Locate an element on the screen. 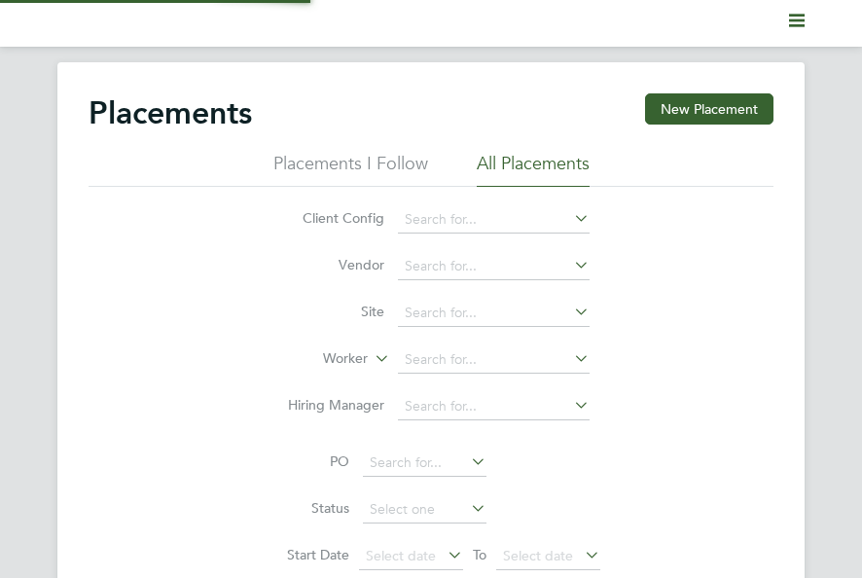 This screenshot has width=862, height=578. h2: Placements is located at coordinates (170, 113).